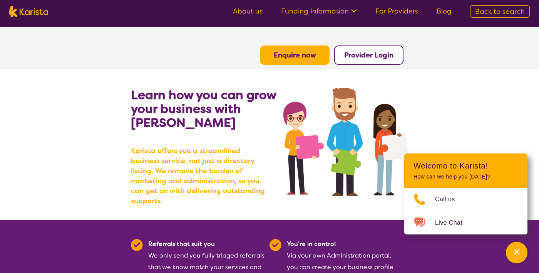 This screenshot has height=273, width=539. What do you see at coordinates (397, 11) in the screenshot?
I see `a: For Providers` at bounding box center [397, 11].